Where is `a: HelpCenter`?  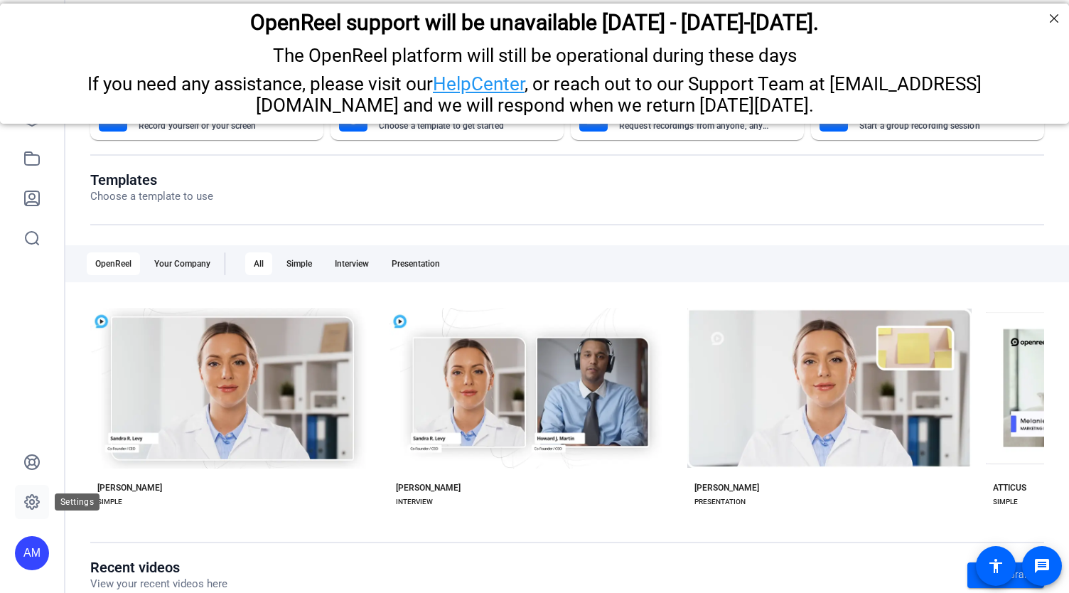
a: HelpCenter is located at coordinates (478, 80).